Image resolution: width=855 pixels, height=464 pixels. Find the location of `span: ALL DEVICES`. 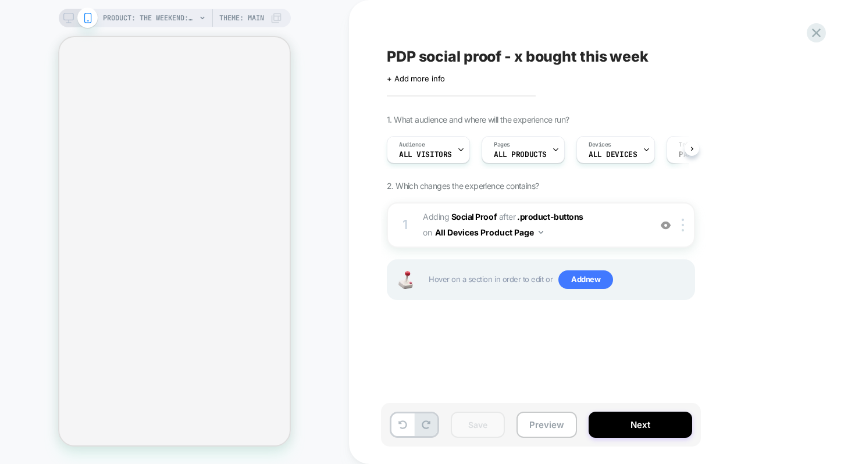

span: ALL DEVICES is located at coordinates (612, 155).